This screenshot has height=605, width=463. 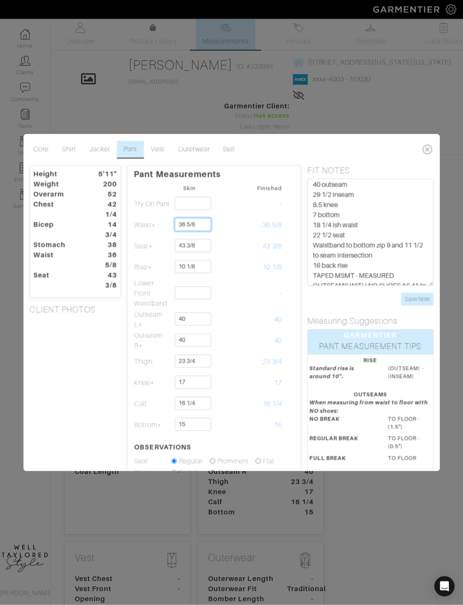 I want to click on td: Seat, so click(x=153, y=462).